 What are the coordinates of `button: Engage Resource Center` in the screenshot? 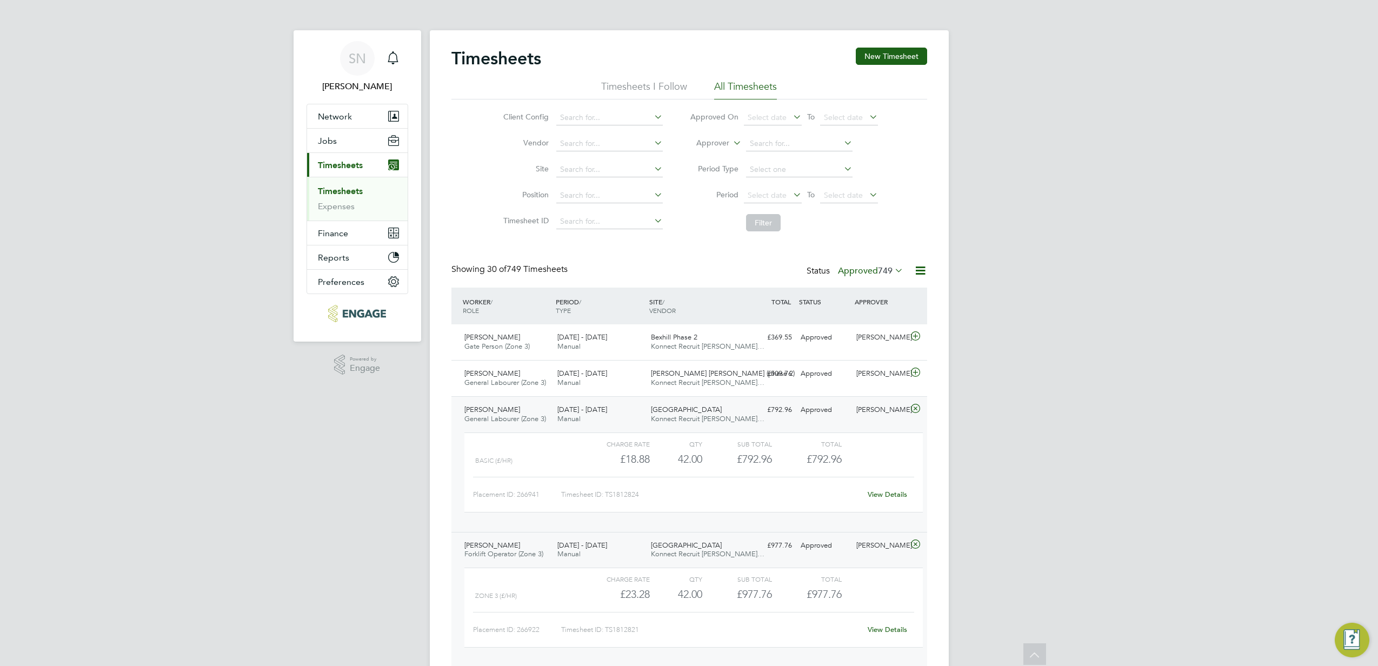 It's located at (1352, 640).